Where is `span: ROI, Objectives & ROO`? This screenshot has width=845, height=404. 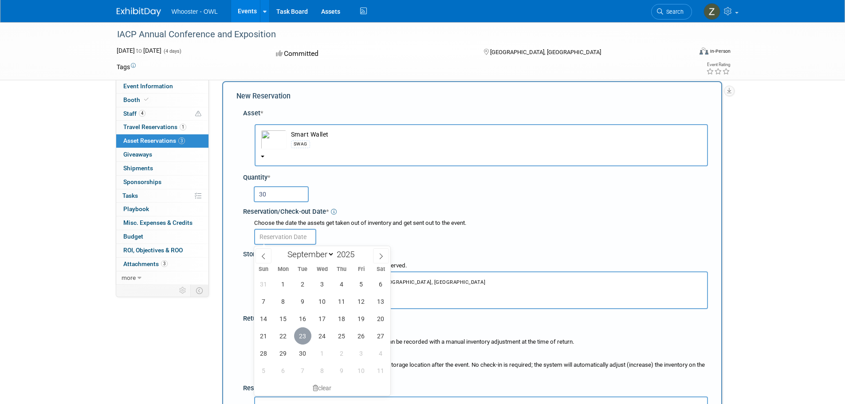
span: ROI, Objectives & ROO is located at coordinates (153, 250).